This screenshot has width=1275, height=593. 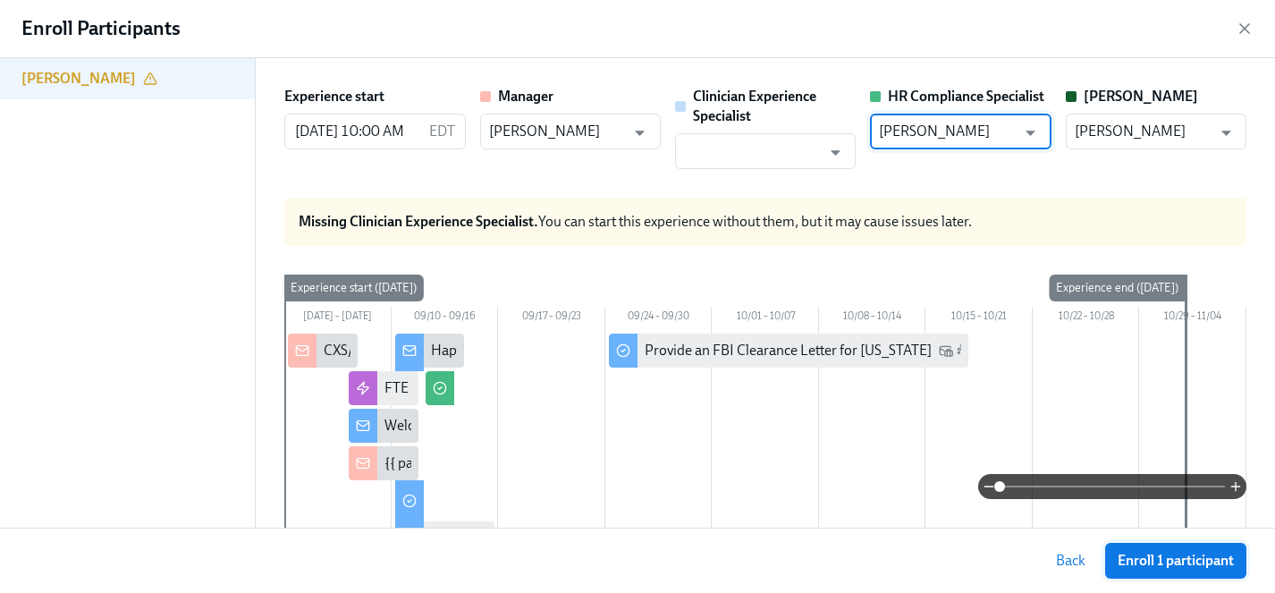 What do you see at coordinates (1071, 561) in the screenshot?
I see `button: Back` at bounding box center [1071, 561].